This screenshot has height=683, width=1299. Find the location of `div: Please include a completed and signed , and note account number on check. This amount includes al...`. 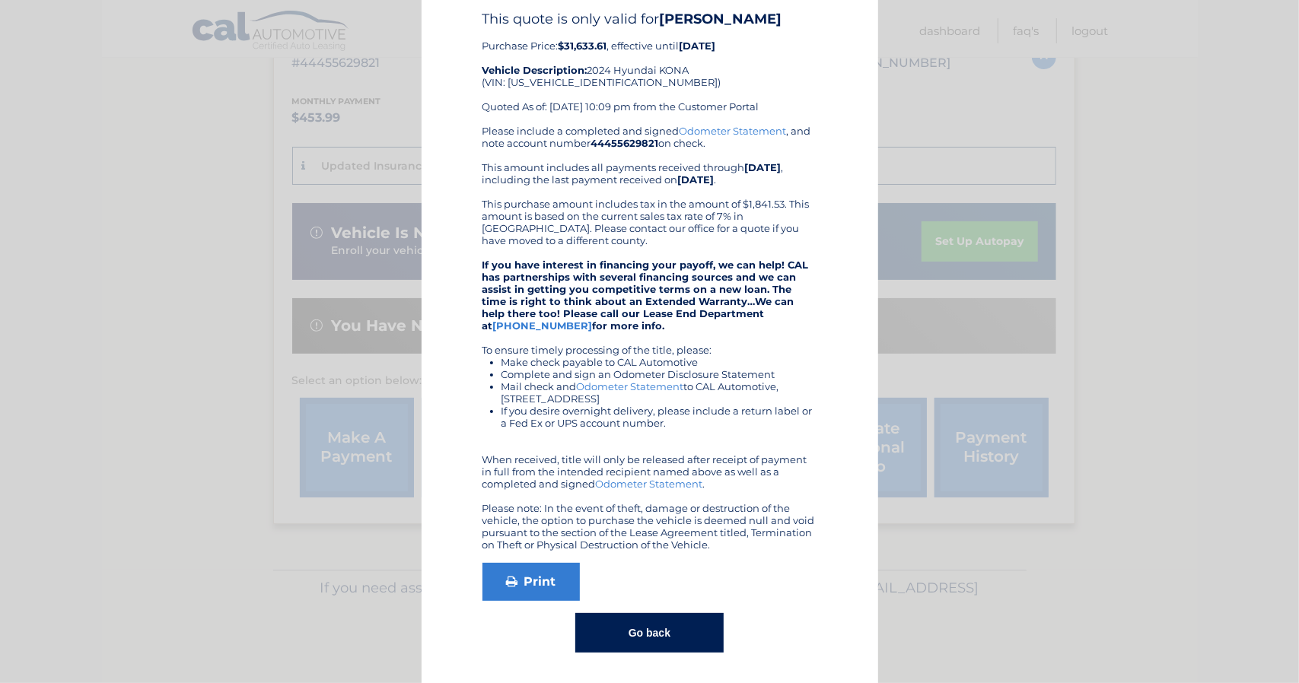

div: Please include a completed and signed , and note account number on check. This amount includes al... is located at coordinates (650, 338).